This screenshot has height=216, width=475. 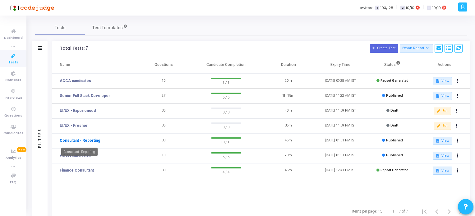 What do you see at coordinates (392, 65) in the screenshot?
I see `th: Status` at bounding box center [392, 65].